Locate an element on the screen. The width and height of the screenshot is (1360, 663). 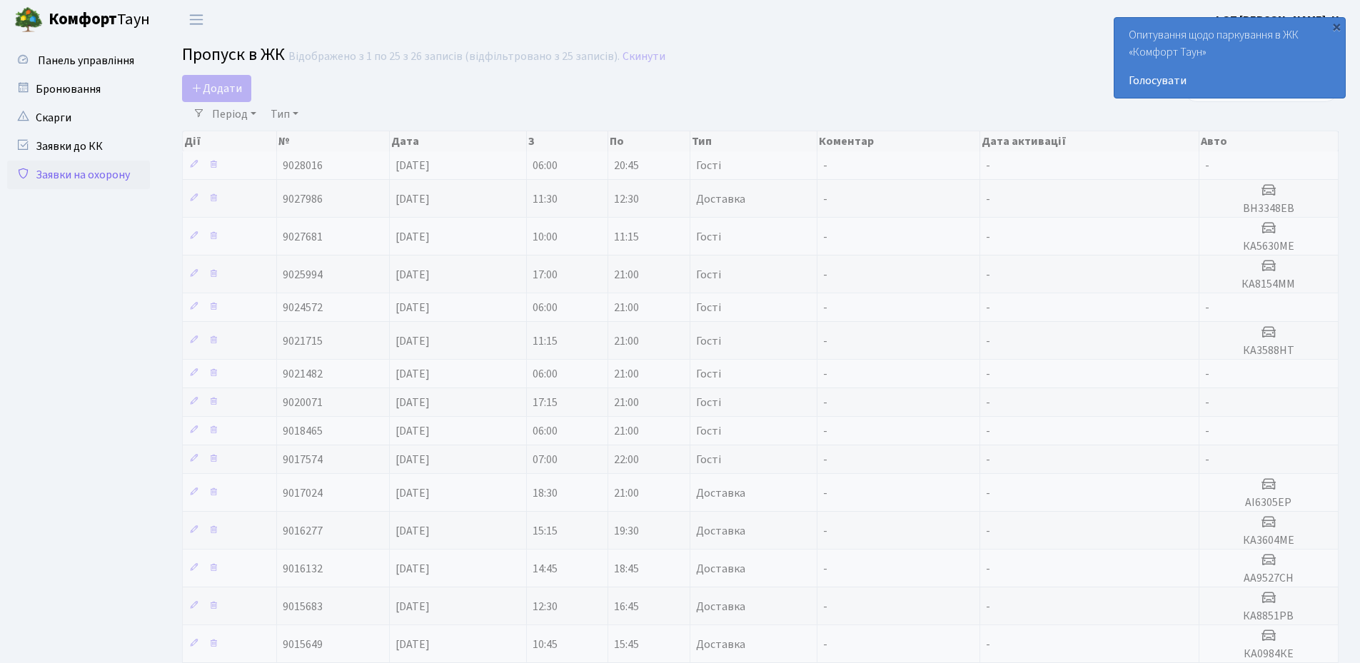
th: Дата is located at coordinates (458, 141).